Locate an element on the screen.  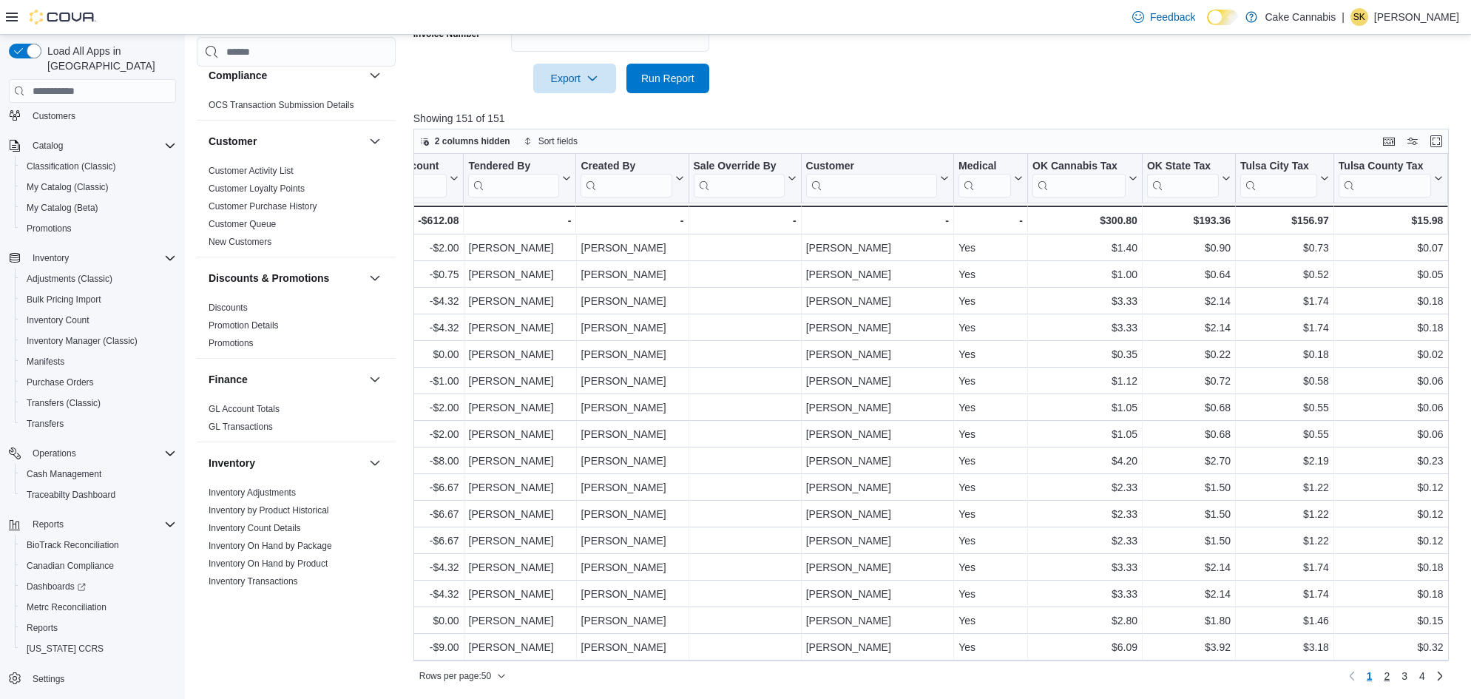
div: $0.72 is located at coordinates (1188, 381).